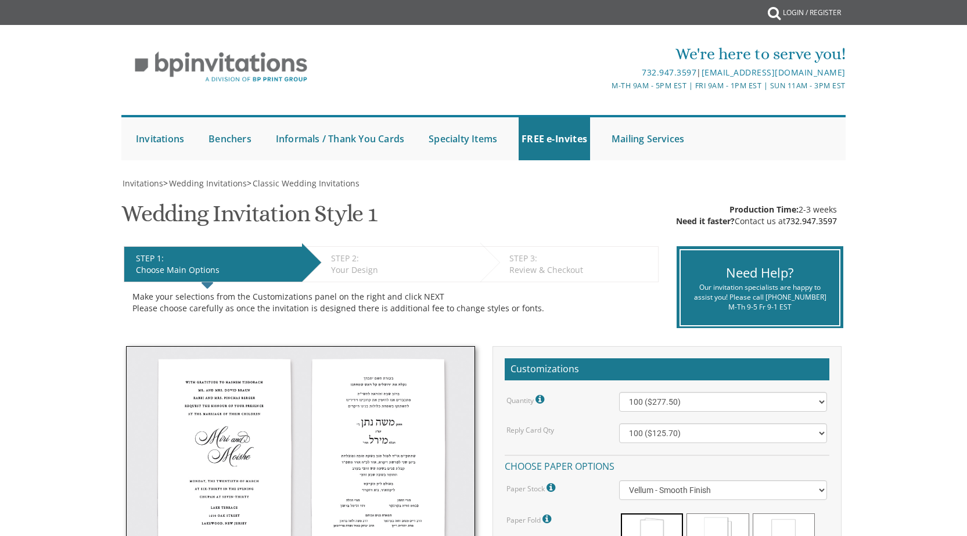  I want to click on div: Make your selections from the Customizations panel on the right and click NEXT Please choose care..., so click(391, 302).